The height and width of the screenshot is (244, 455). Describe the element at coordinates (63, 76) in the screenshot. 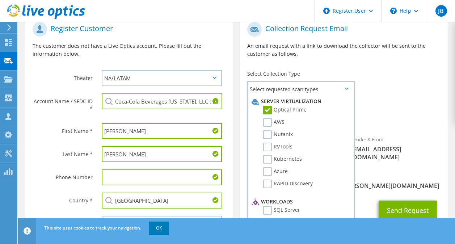

I see `label: Theater` at that location.